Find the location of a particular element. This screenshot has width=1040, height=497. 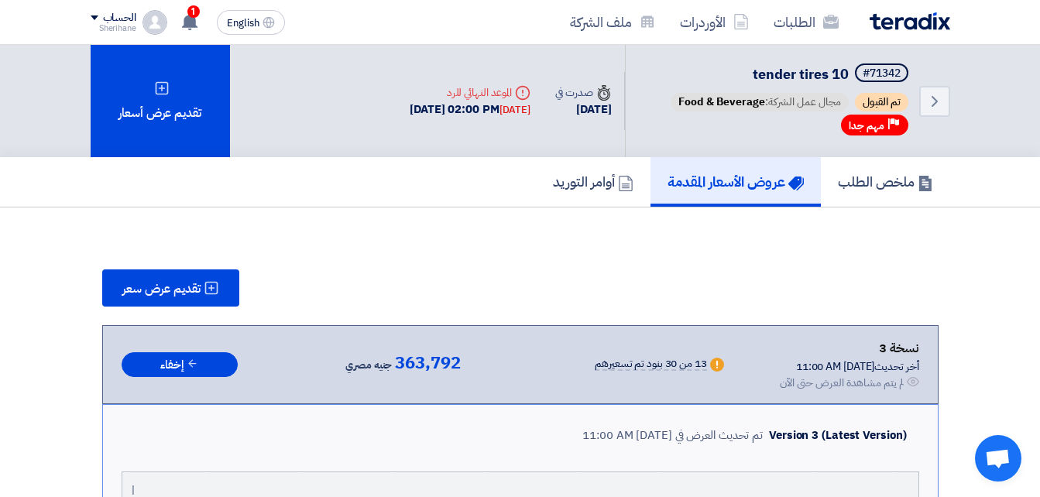

a: أوامر التوريد is located at coordinates (593, 182).